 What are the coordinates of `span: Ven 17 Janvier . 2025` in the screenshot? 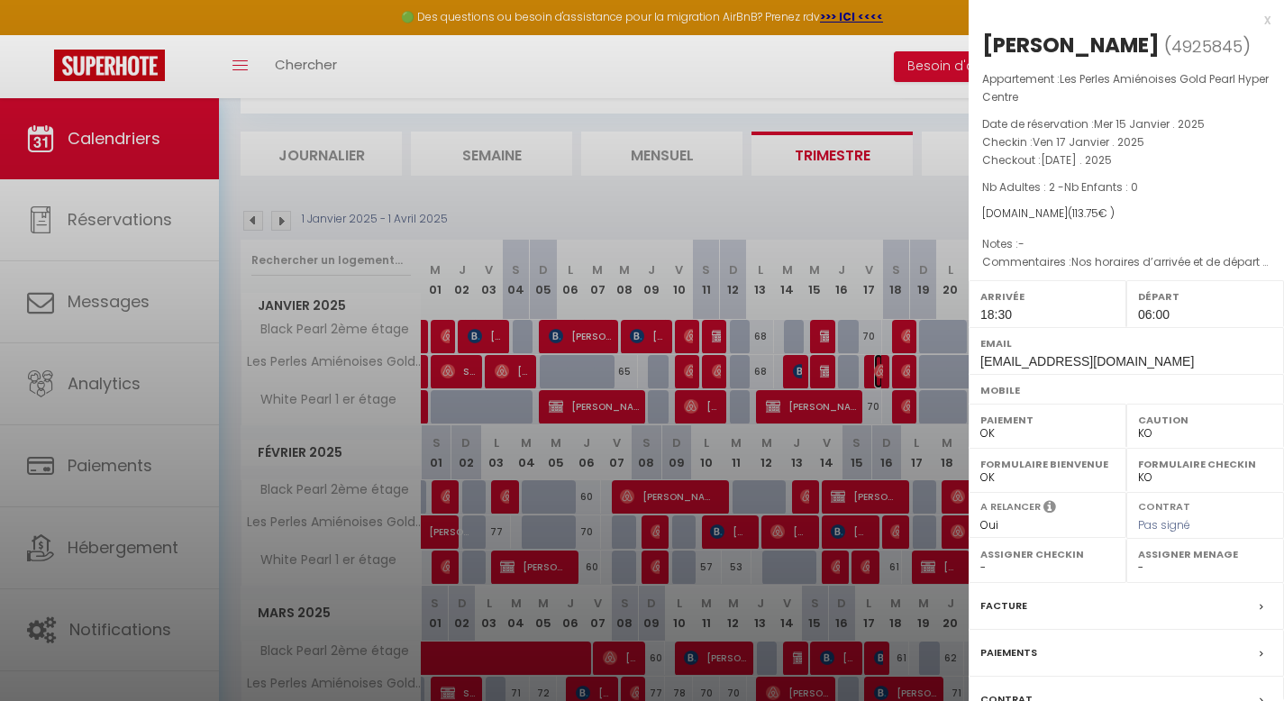 It's located at (1089, 141).